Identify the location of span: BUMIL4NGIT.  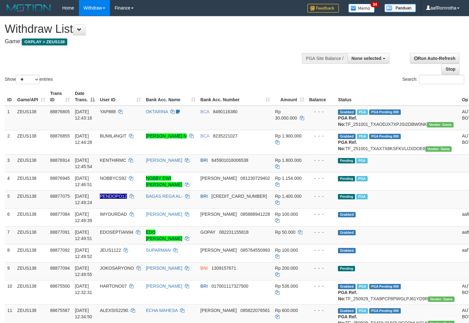
(113, 136).